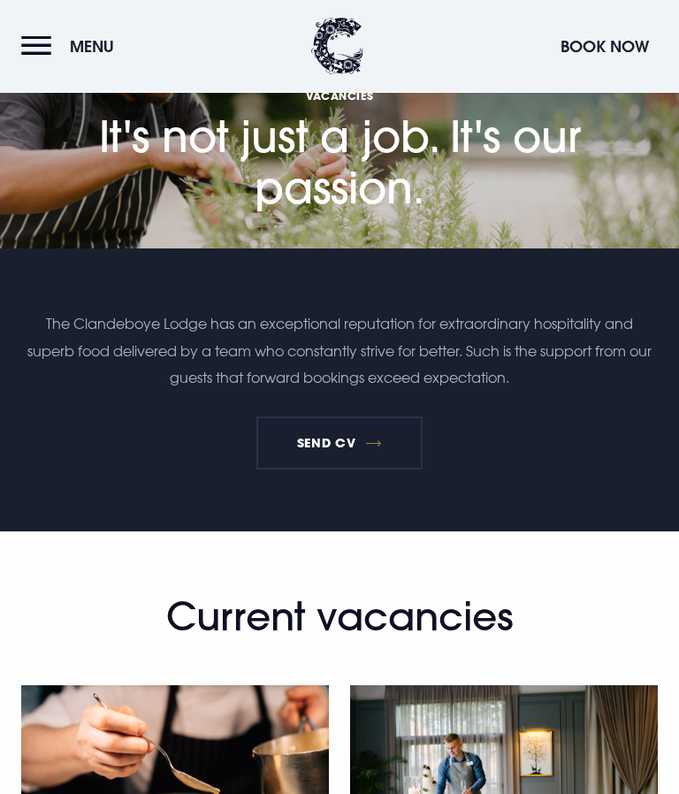 Image resolution: width=679 pixels, height=794 pixels. I want to click on img: Clandeboye Lodge, so click(338, 46).